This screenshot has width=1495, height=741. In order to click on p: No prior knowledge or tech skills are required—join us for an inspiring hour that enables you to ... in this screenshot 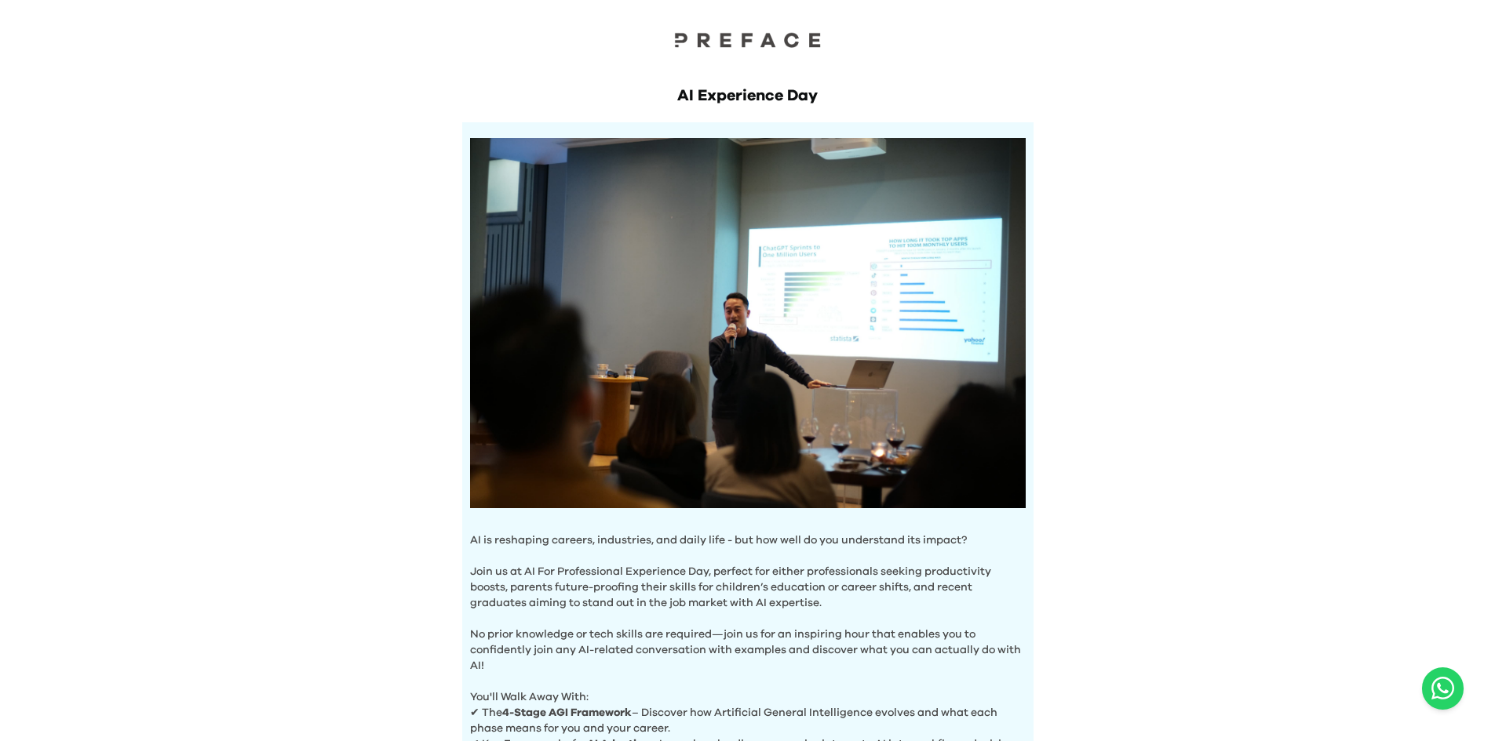, I will do `click(748, 643)`.